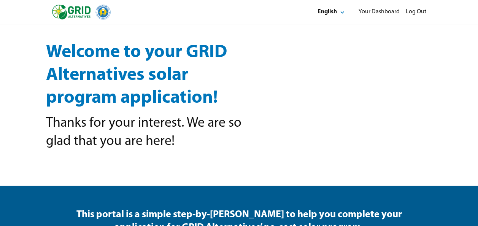 Image resolution: width=478 pixels, height=226 pixels. I want to click on img: logo, so click(81, 12).